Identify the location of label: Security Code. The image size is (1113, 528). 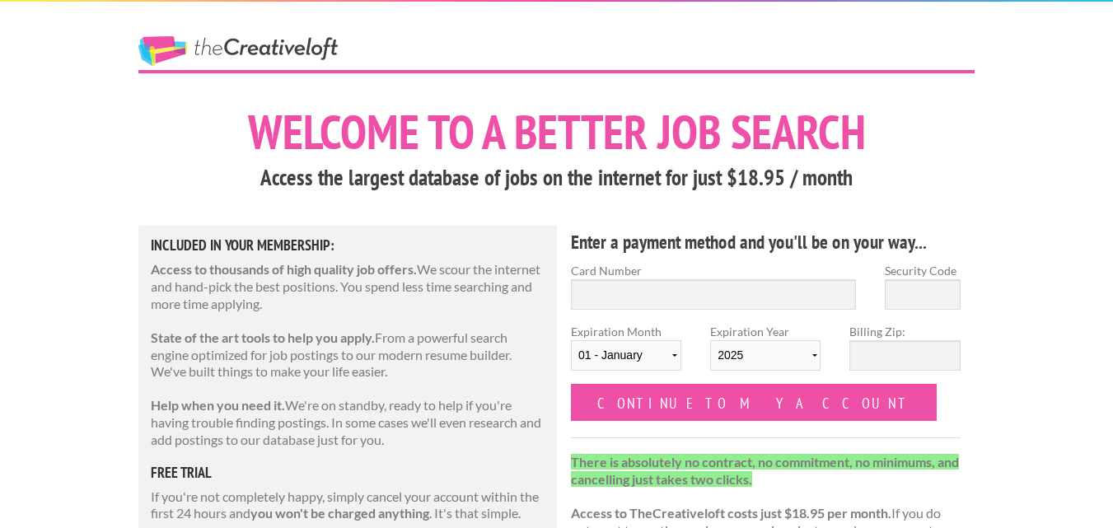
(923, 270).